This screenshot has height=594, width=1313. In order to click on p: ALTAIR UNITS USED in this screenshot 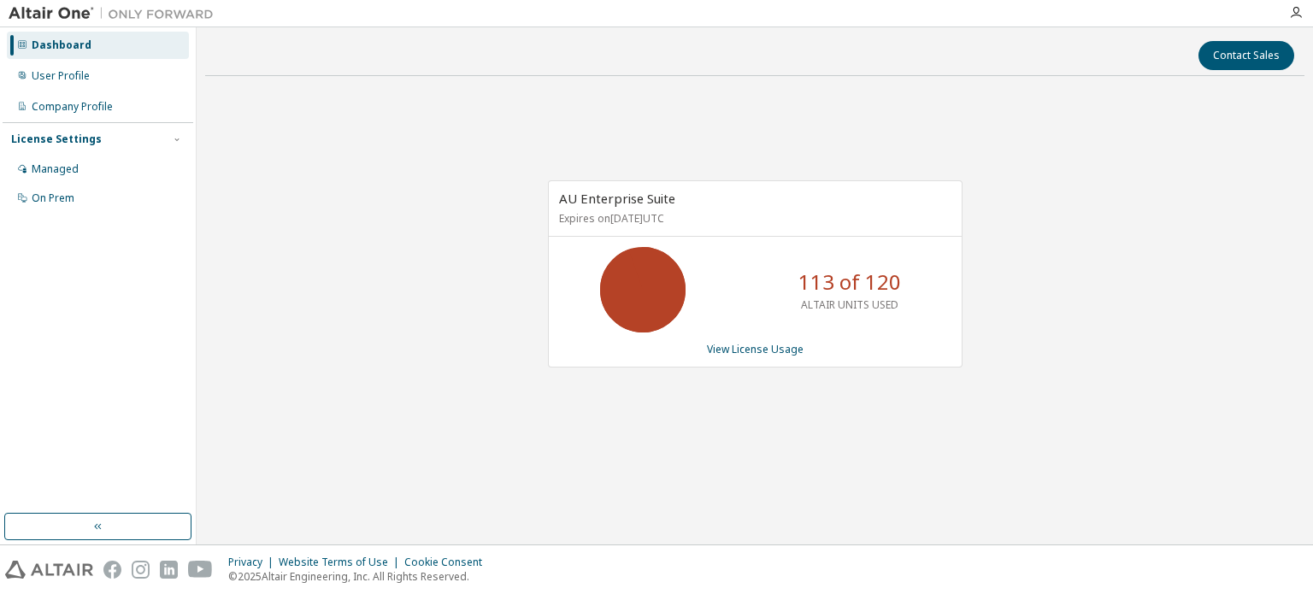, I will do `click(849, 304)`.